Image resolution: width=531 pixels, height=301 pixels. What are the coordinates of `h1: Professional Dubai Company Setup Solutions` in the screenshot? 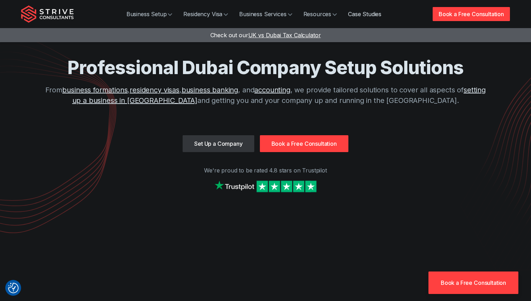 It's located at (265, 67).